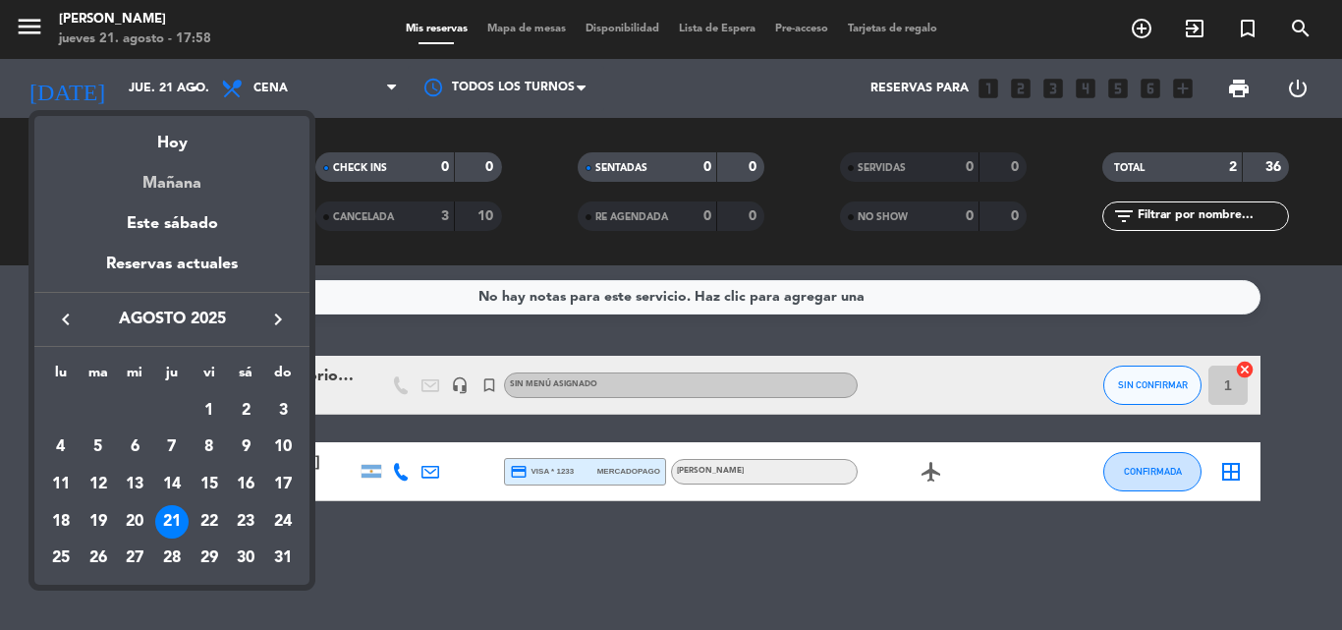 The width and height of the screenshot is (1342, 630). Describe the element at coordinates (61, 522) in the screenshot. I see `td: 18 de agosto de 2025` at that location.